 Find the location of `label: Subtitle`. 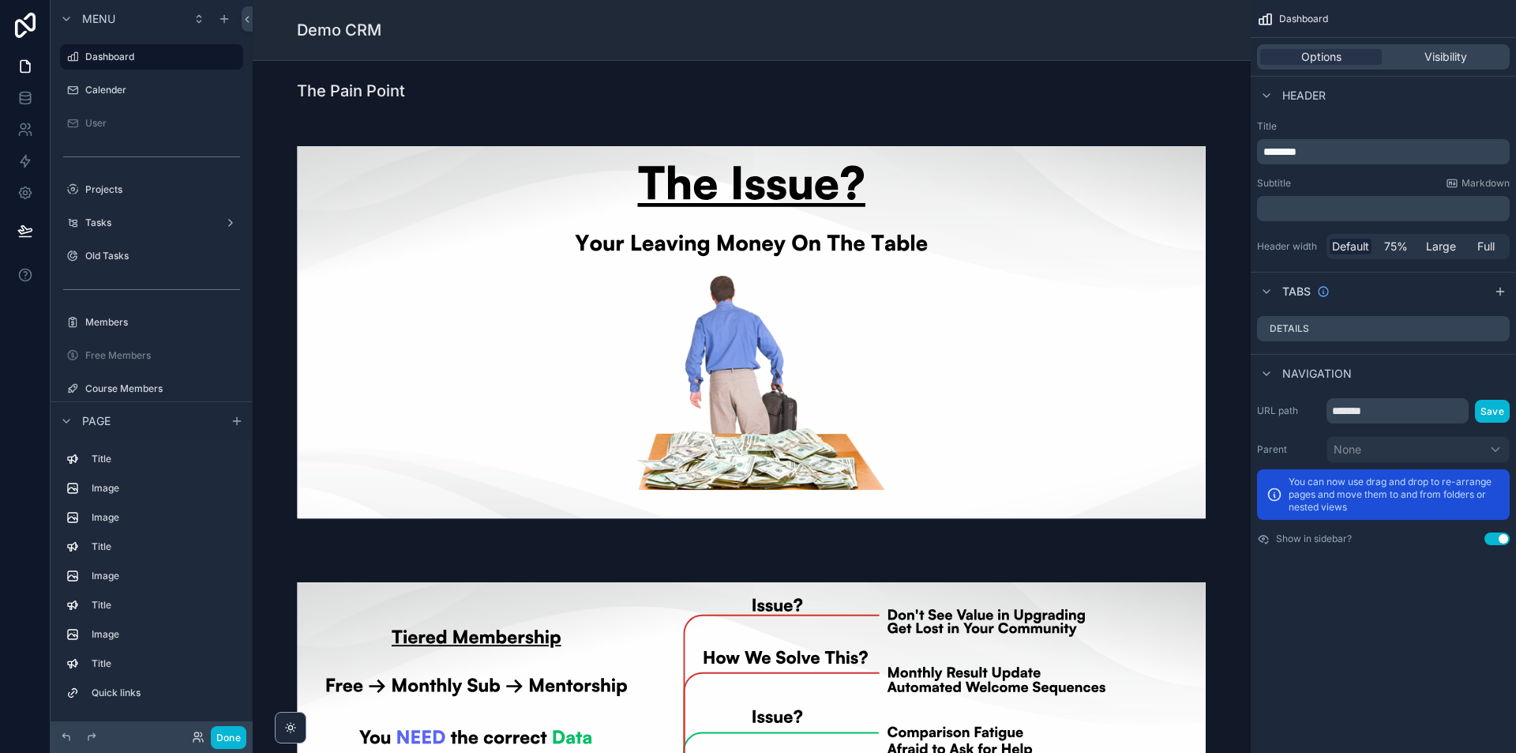

label: Subtitle is located at coordinates (1274, 183).